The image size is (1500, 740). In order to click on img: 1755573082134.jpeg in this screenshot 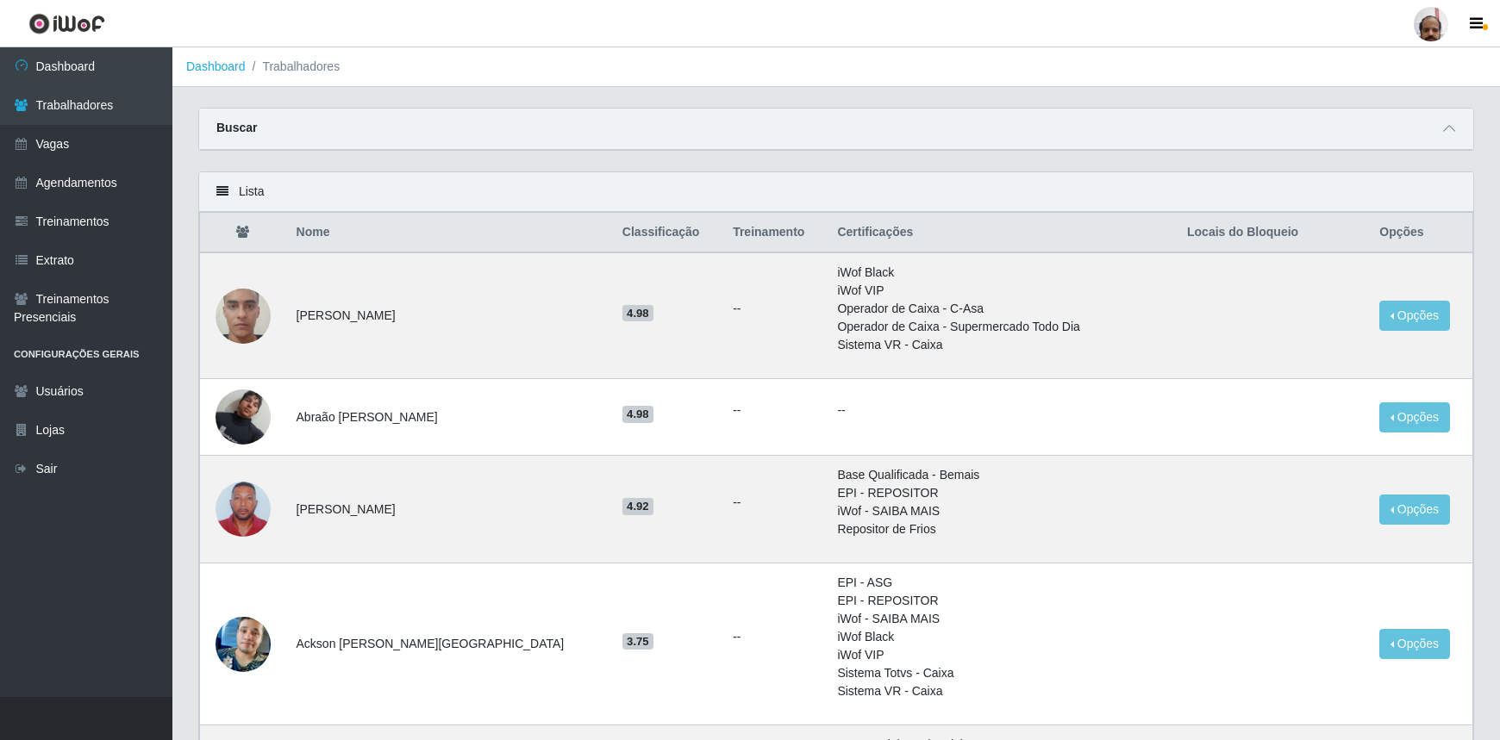, I will do `click(243, 417)`.